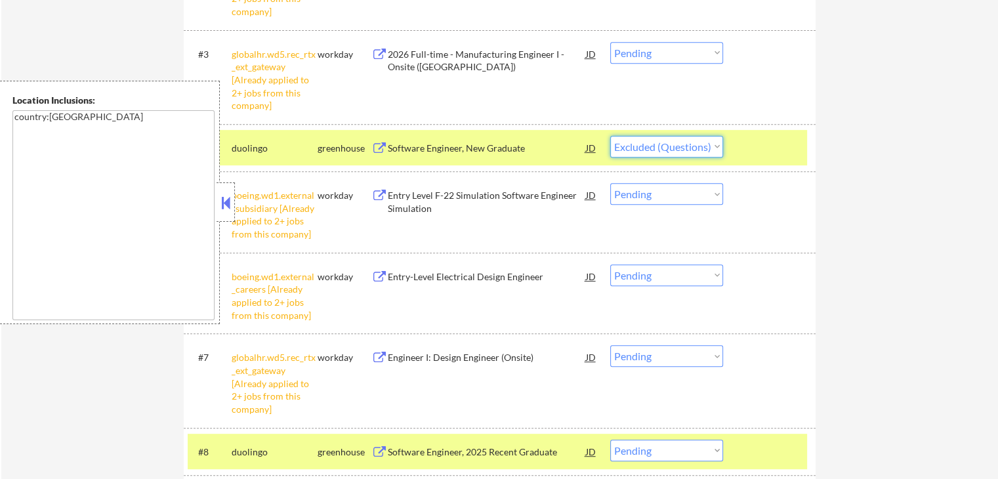 The image size is (998, 479). Describe the element at coordinates (114, 100) in the screenshot. I see `div: Location Inclusions:` at that location.